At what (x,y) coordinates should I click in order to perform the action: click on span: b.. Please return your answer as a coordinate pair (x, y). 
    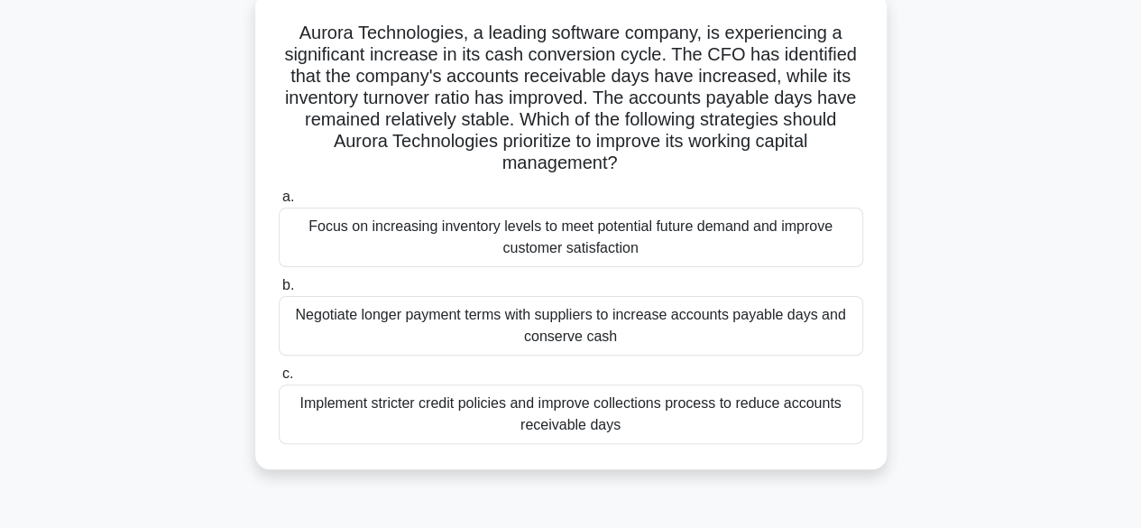
    Looking at the image, I should click on (288, 284).